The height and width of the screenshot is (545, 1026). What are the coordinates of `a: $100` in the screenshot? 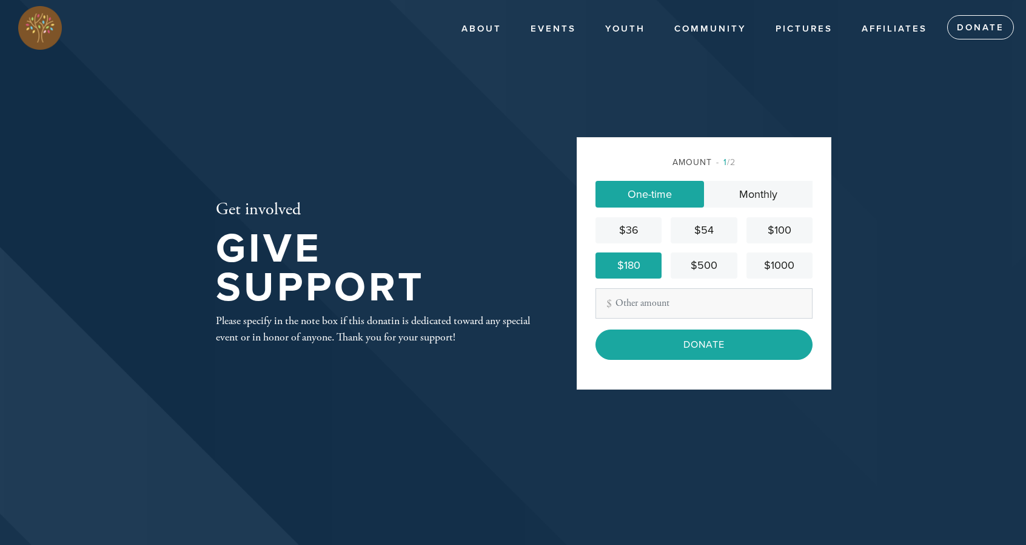 It's located at (779, 230).